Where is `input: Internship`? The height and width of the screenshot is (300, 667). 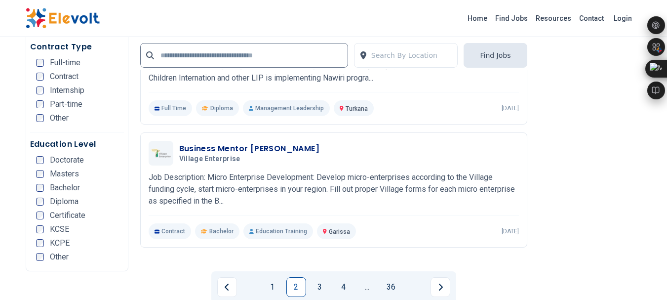
input: Internship is located at coordinates (40, 90).